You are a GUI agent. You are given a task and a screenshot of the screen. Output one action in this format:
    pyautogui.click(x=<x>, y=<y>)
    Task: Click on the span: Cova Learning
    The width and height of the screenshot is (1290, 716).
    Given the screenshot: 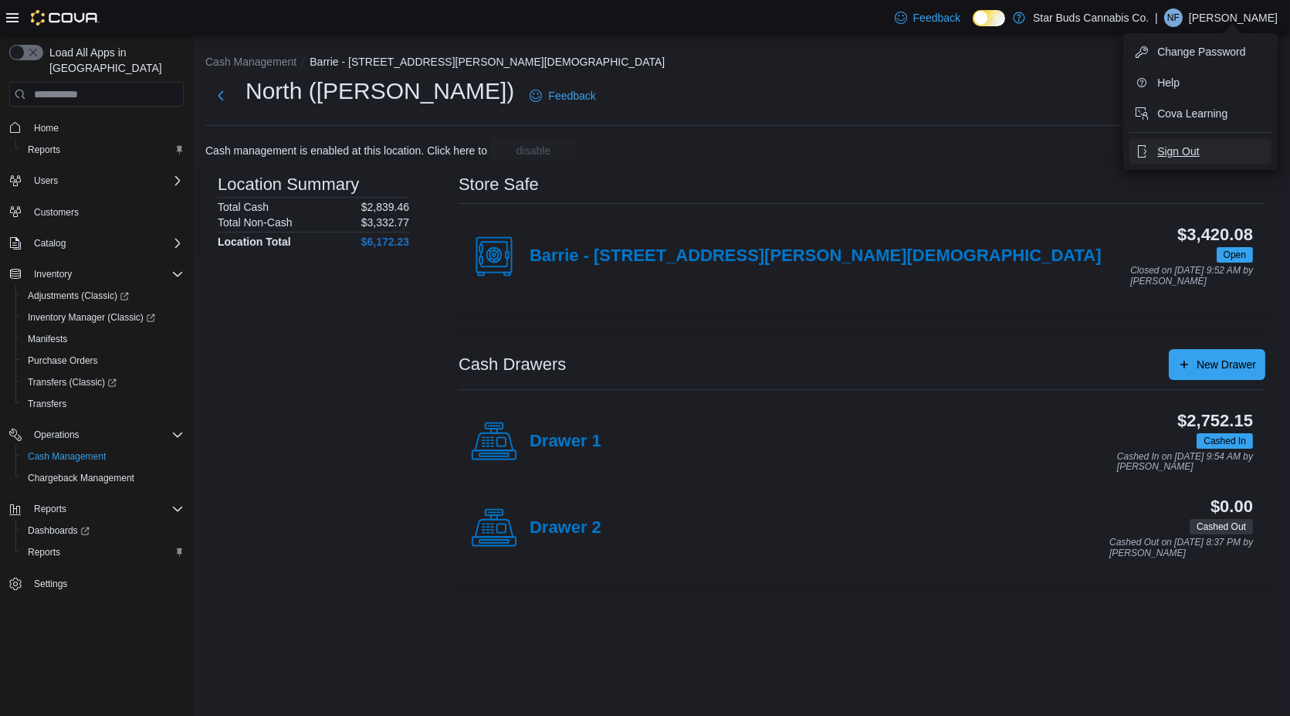 What is the action you would take?
    pyautogui.click(x=1192, y=113)
    